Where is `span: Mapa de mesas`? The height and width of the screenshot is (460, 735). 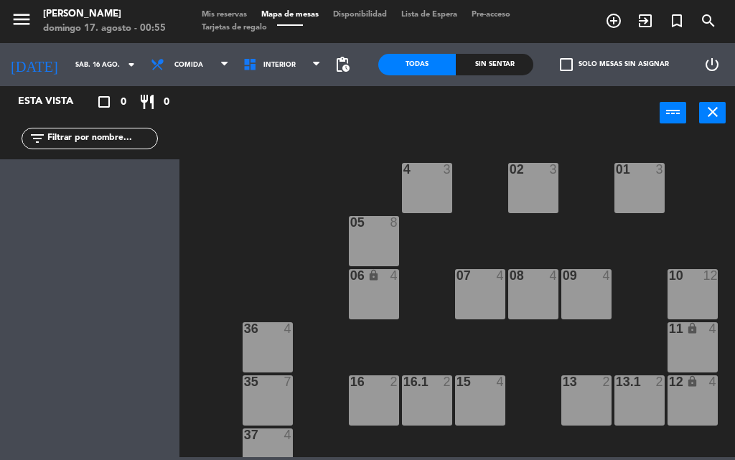 span: Mapa de mesas is located at coordinates (290, 14).